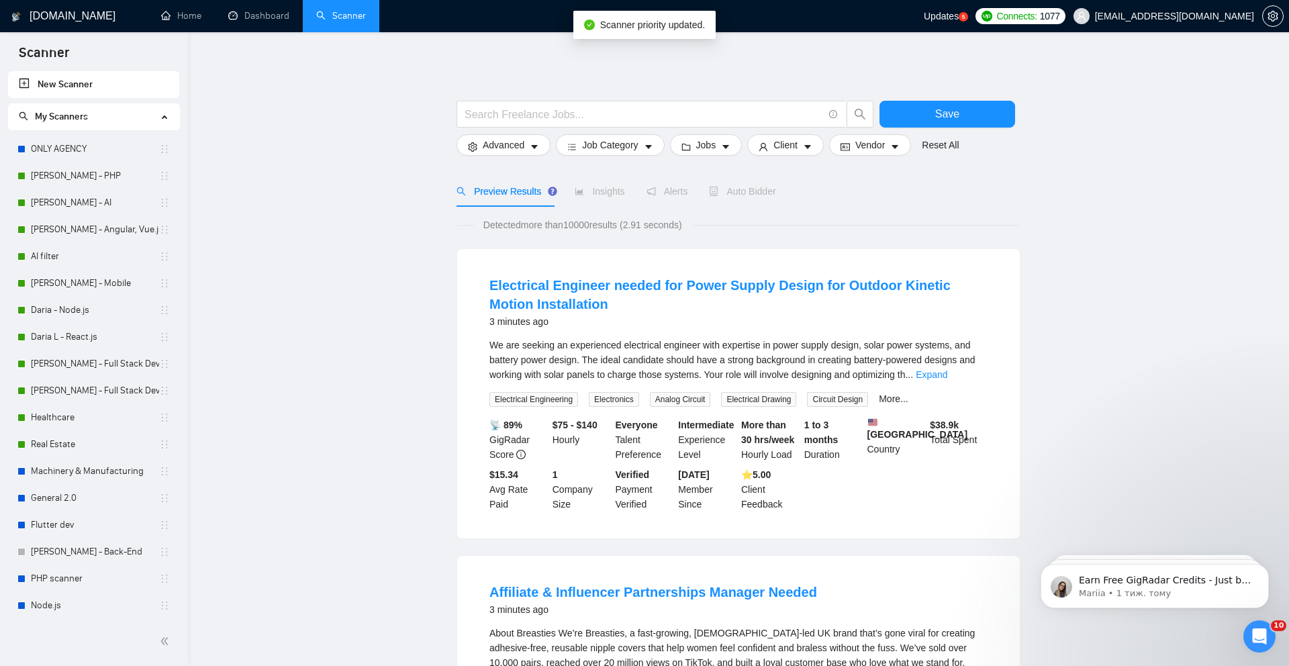 The width and height of the screenshot is (1289, 666). Describe the element at coordinates (707, 440) in the screenshot. I see `div: Experience Level` at that location.